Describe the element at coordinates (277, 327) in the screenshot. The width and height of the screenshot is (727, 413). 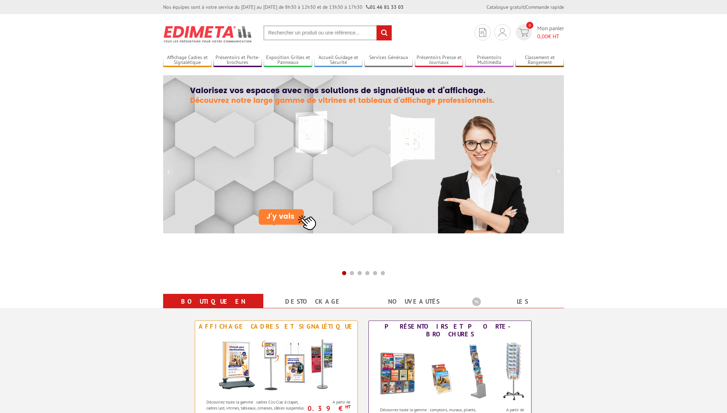
I see `div: Affichage Cadres et Signalétique` at that location.